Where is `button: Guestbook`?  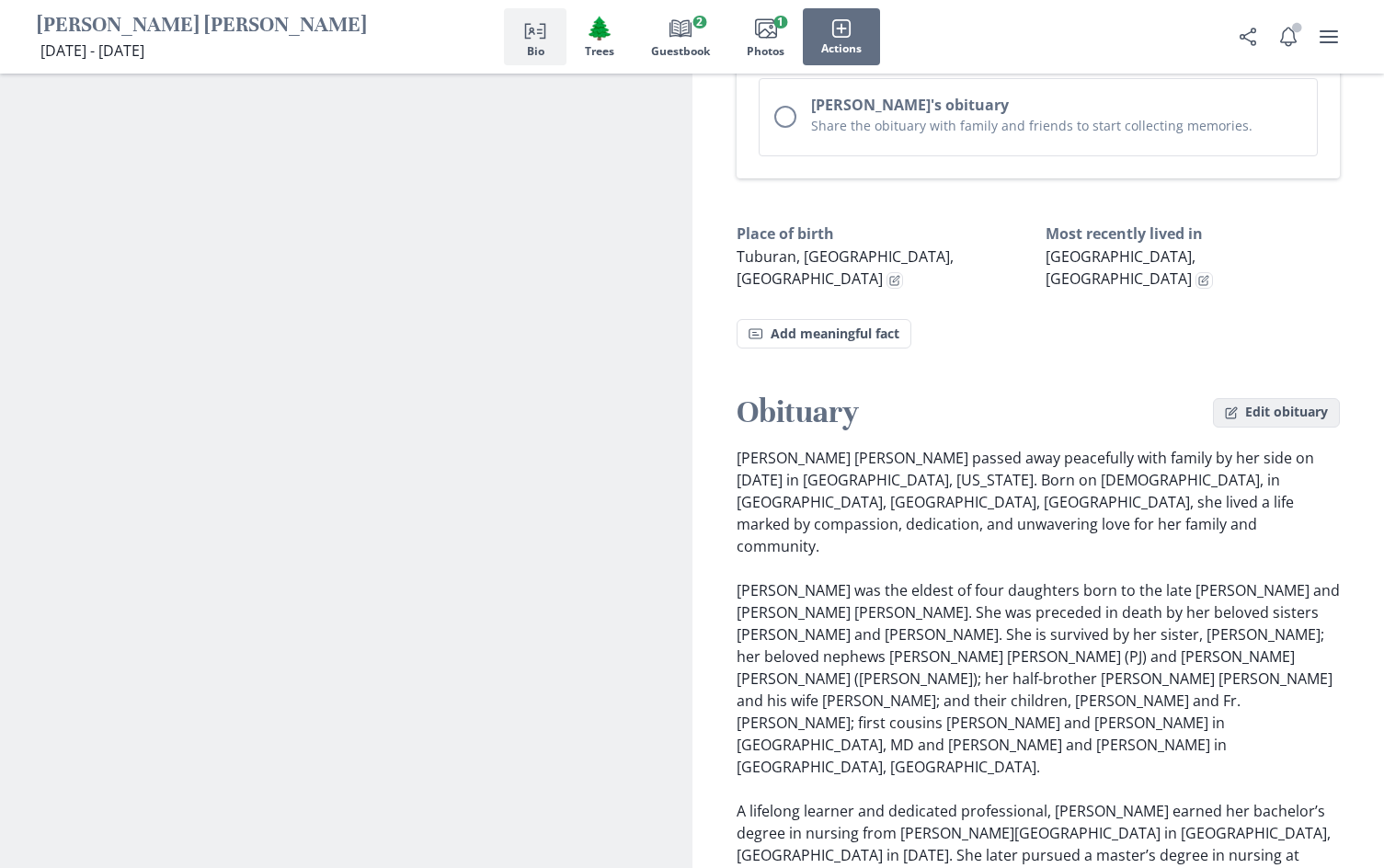 button: Guestbook is located at coordinates (680, 37).